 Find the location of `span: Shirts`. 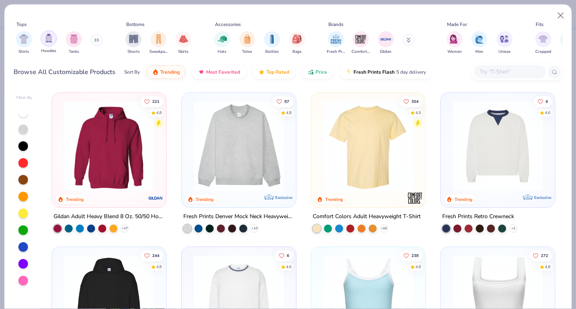

span: Shirts is located at coordinates (24, 52).